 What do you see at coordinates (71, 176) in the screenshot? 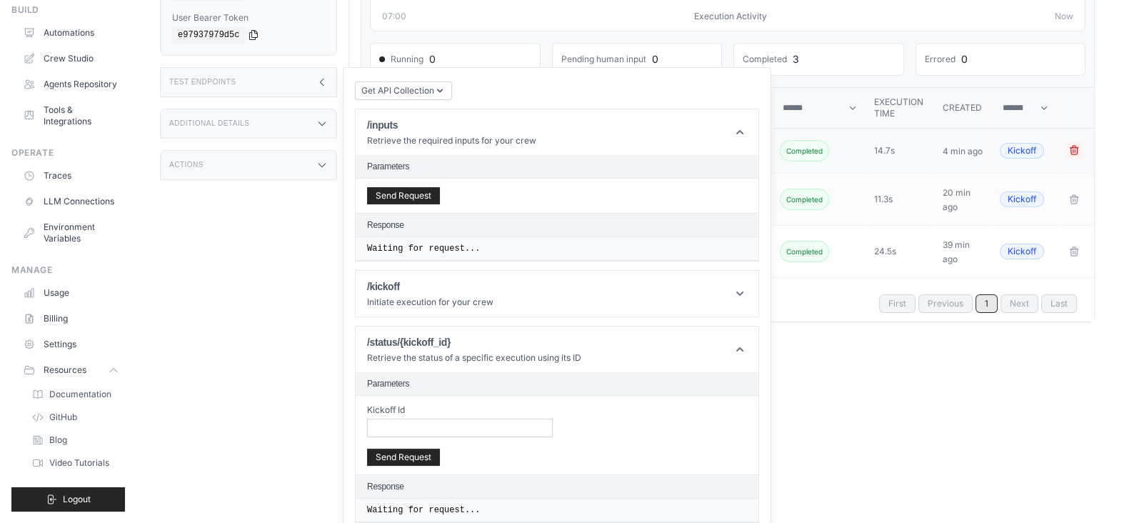
I see `a: Traces` at bounding box center [71, 176].